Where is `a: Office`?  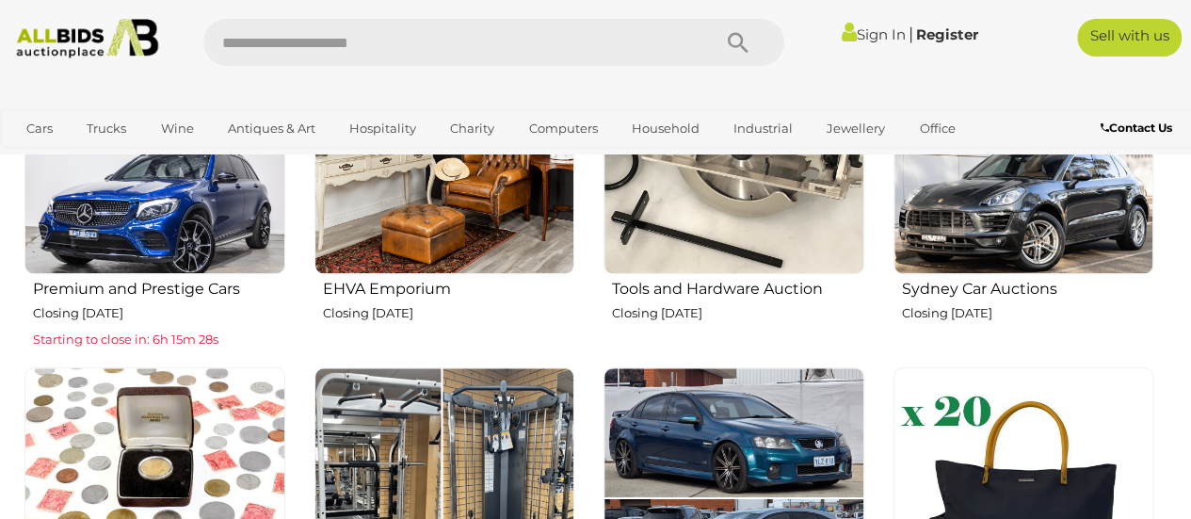 a: Office is located at coordinates (937, 128).